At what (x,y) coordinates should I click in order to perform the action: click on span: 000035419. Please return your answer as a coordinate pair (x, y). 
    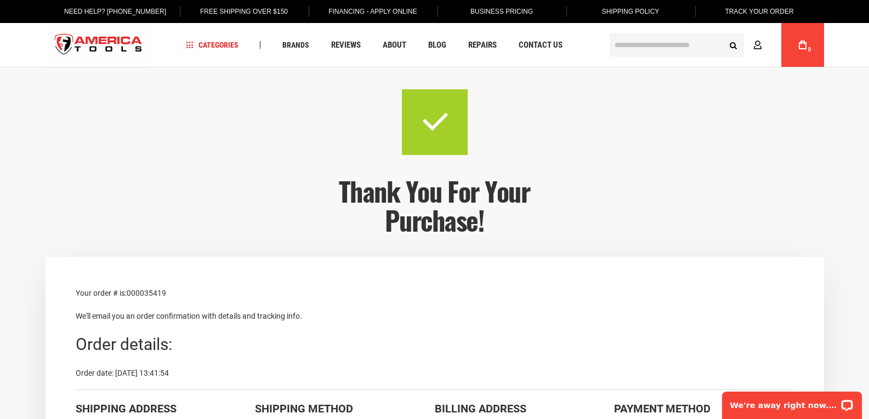
    Looking at the image, I should click on (146, 293).